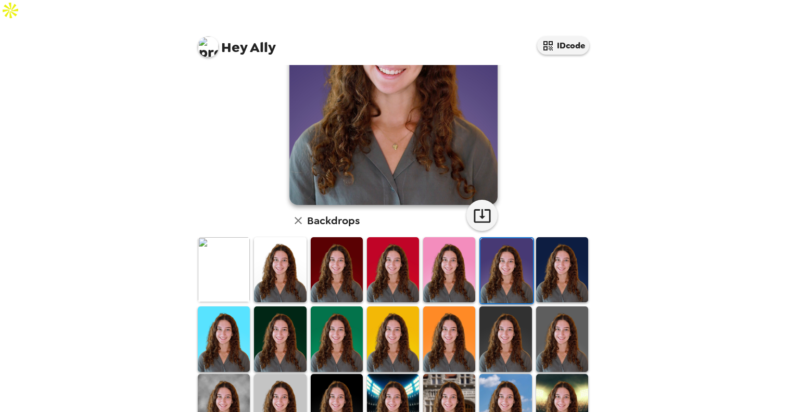  I want to click on span: Hey, so click(234, 47).